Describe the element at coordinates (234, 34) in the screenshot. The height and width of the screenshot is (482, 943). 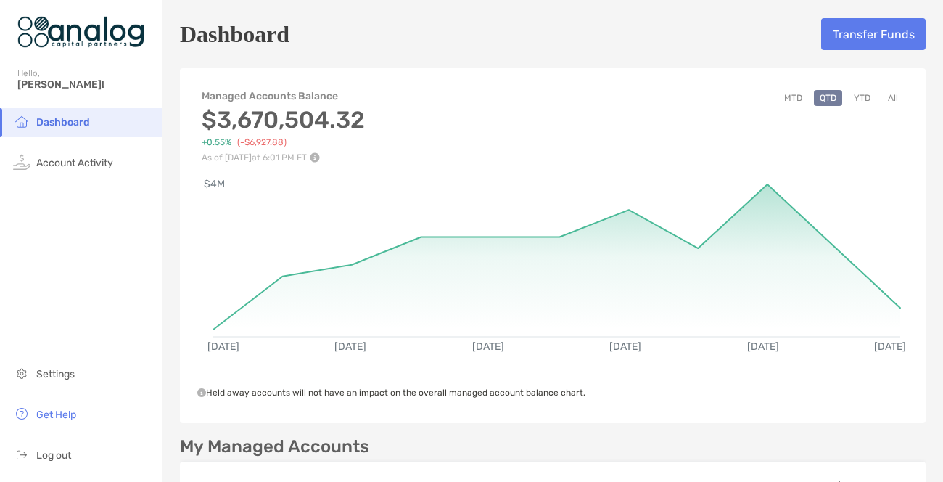
I see `h5: Dashboard` at that location.